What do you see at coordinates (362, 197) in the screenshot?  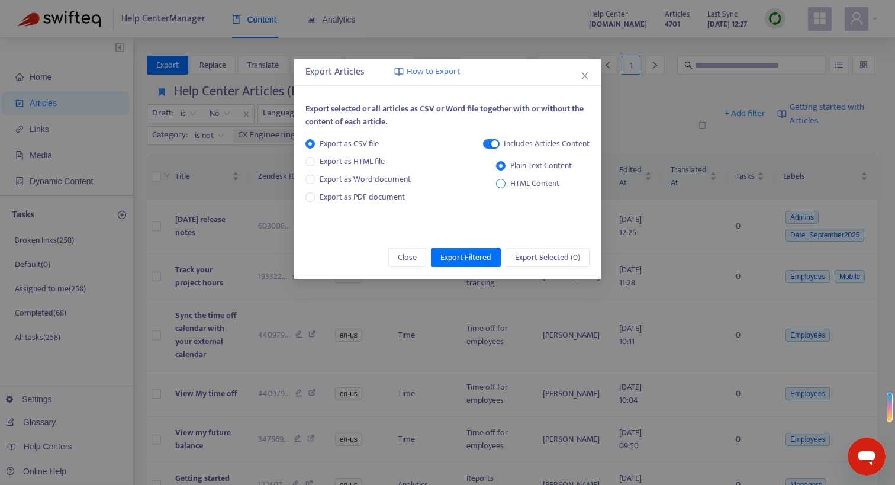 I see `span: Export as PDF document` at bounding box center [362, 197].